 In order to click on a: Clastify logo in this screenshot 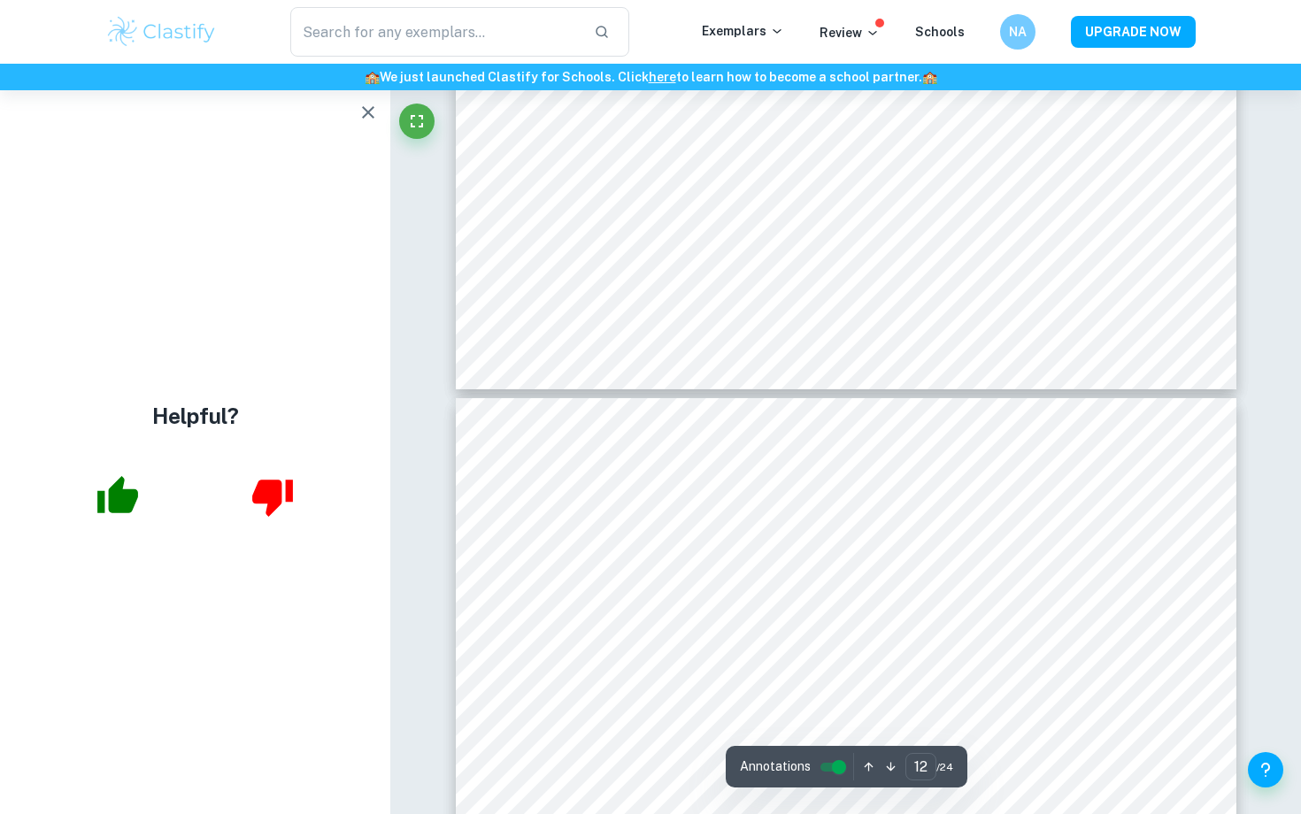, I will do `click(161, 32)`.